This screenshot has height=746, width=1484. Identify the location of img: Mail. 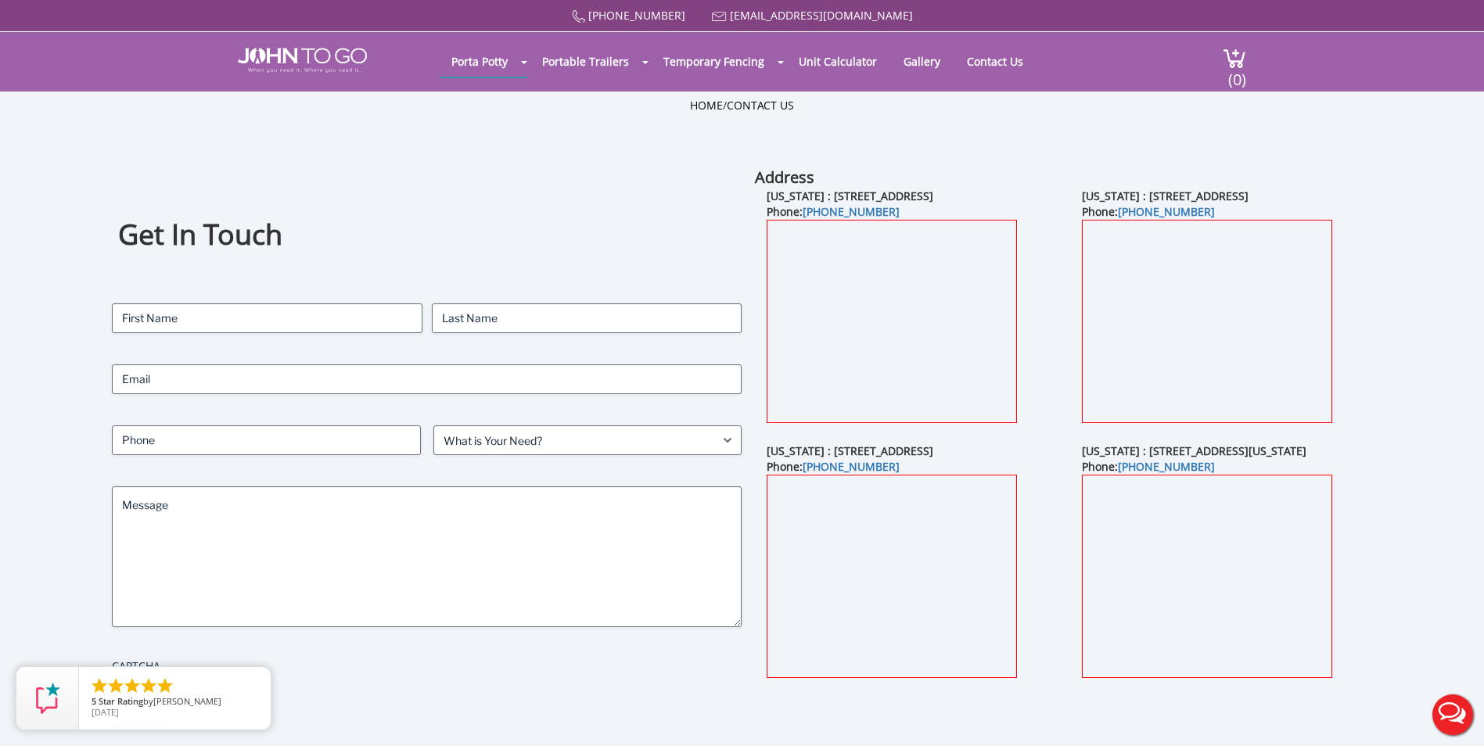
(719, 16).